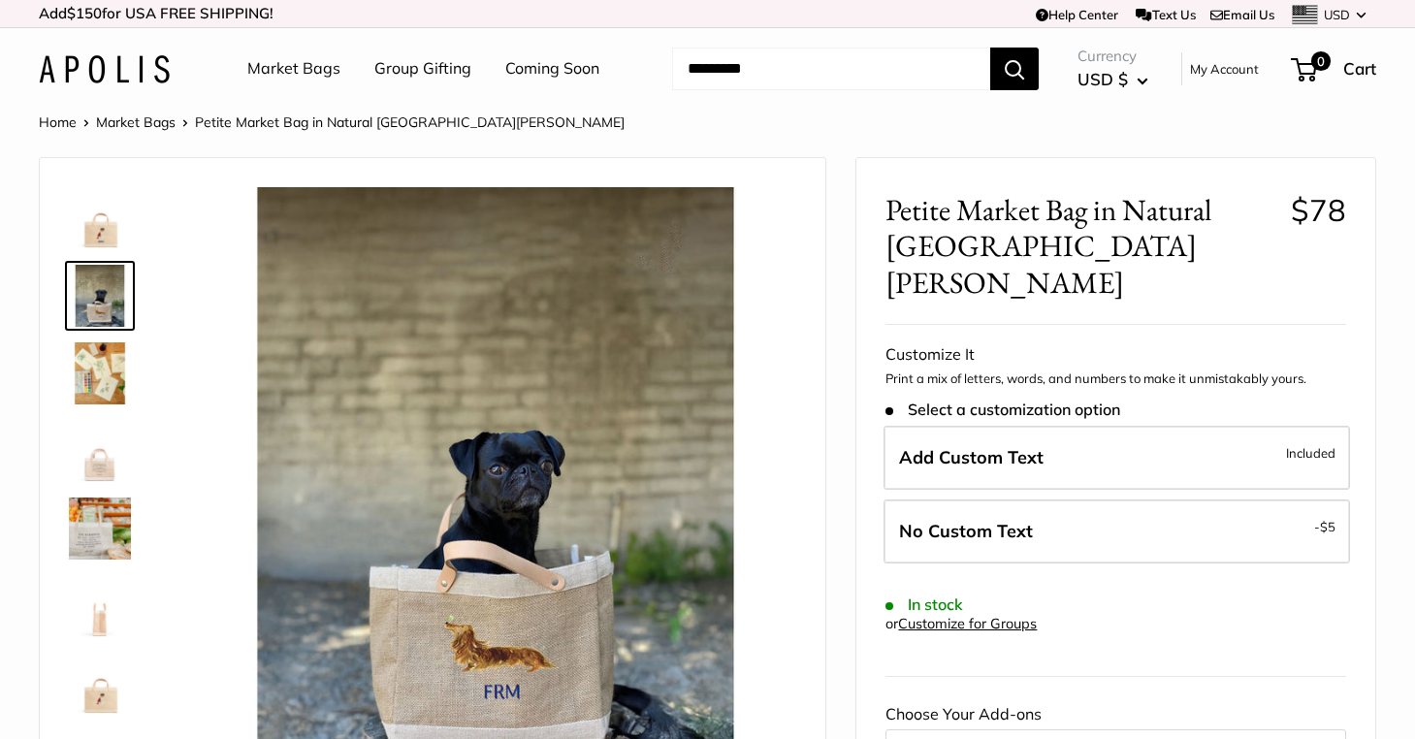 This screenshot has width=1415, height=739. I want to click on a: Customize for Groups, so click(967, 624).